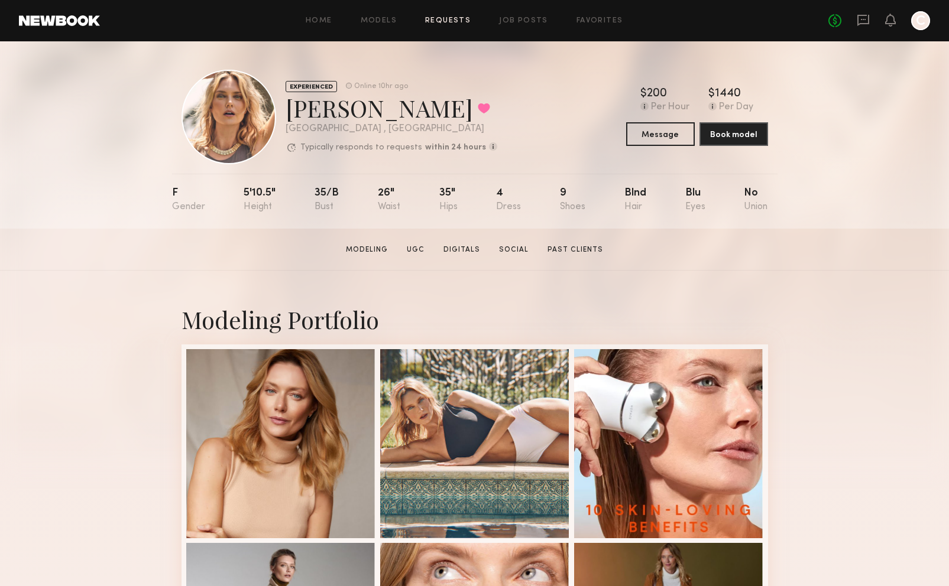 This screenshot has width=949, height=586. Describe the element at coordinates (523, 21) in the screenshot. I see `a: Job Posts` at that location.